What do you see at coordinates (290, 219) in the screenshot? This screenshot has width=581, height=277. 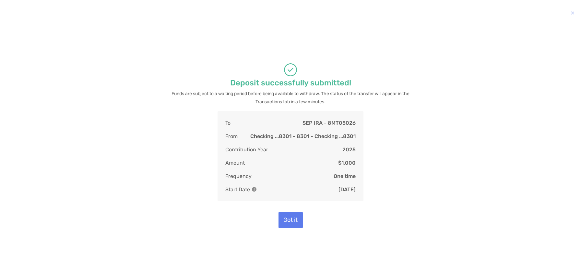 I see `button: Got it` at bounding box center [290, 219].